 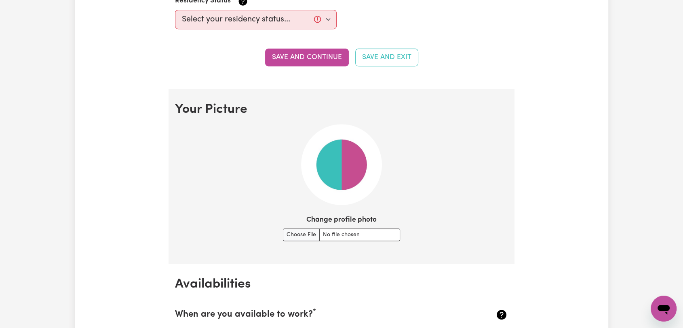 What do you see at coordinates (342, 284) in the screenshot?
I see `h2: Availabilities` at bounding box center [342, 284].